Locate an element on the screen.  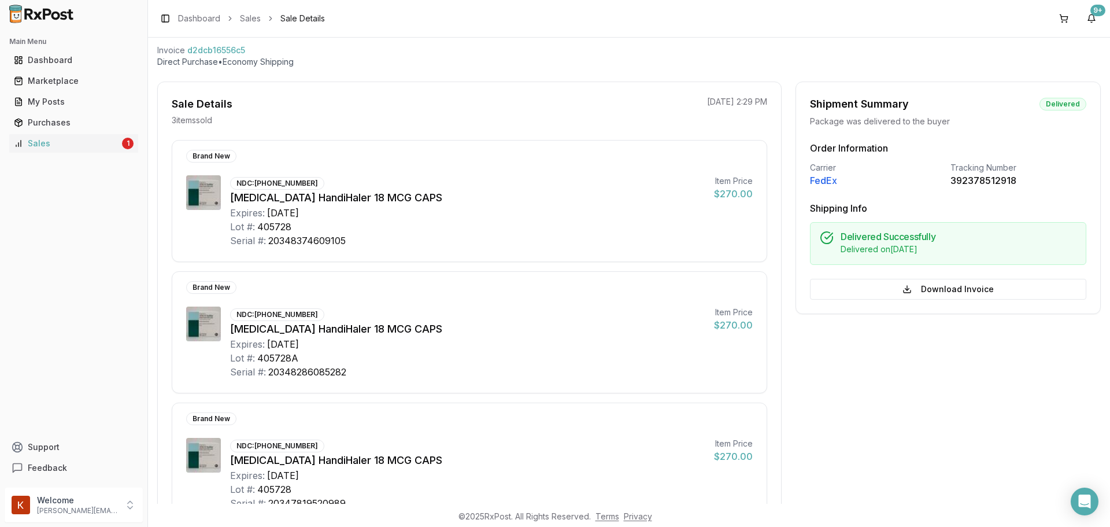
div: 9+ is located at coordinates (1098, 10).